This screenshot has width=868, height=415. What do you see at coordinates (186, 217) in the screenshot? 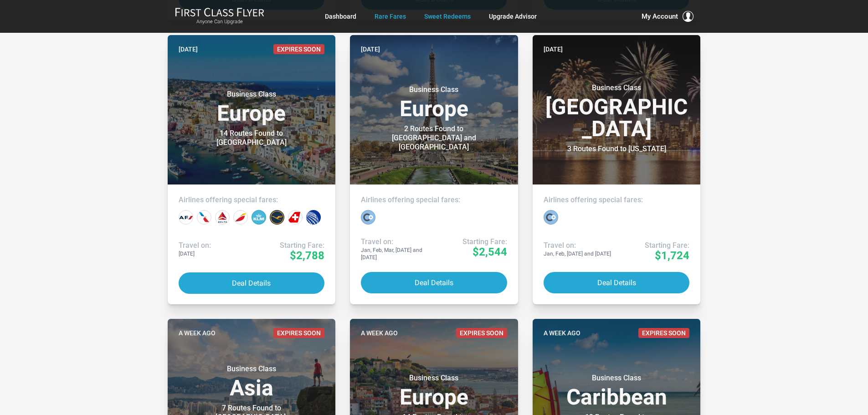
I see `div: Air France` at bounding box center [186, 217].